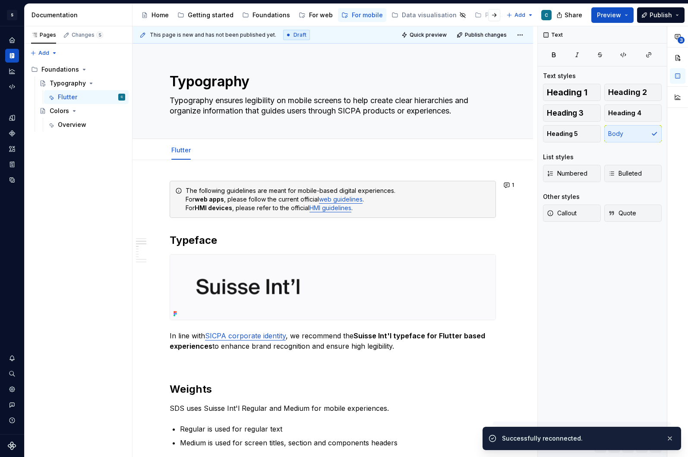  Describe the element at coordinates (625, 173) in the screenshot. I see `span: Bulleted` at that location.